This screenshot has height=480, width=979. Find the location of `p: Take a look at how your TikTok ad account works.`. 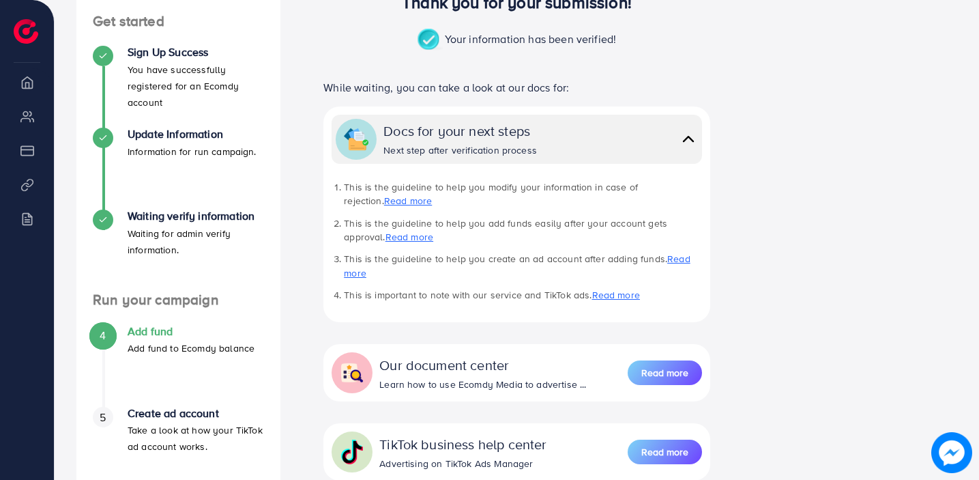

p: Take a look at how your TikTok ad account works. is located at coordinates (196, 438).